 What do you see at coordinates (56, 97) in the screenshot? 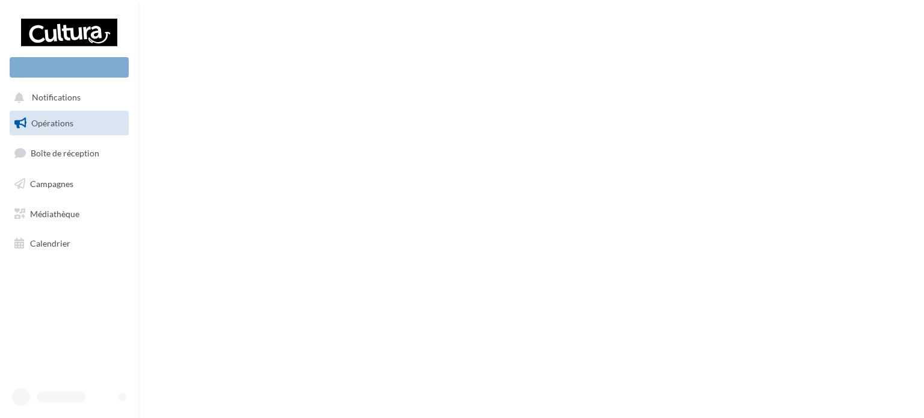
I see `span: Notifications` at bounding box center [56, 97].